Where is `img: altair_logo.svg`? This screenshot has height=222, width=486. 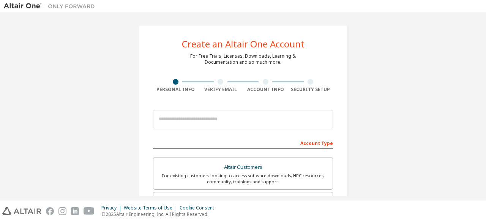
img: altair_logo.svg is located at coordinates (22, 211).